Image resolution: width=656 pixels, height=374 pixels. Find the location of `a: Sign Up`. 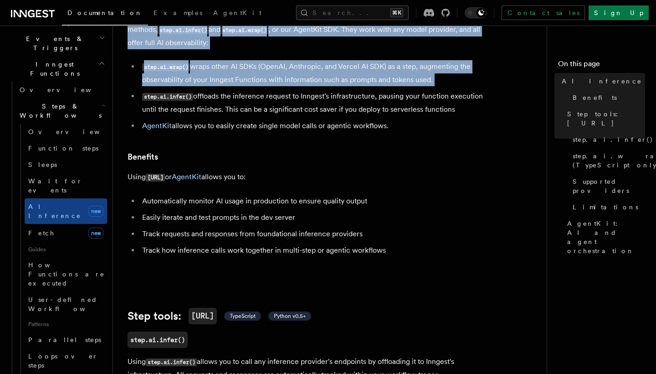

a: Sign Up is located at coordinates (619, 13).